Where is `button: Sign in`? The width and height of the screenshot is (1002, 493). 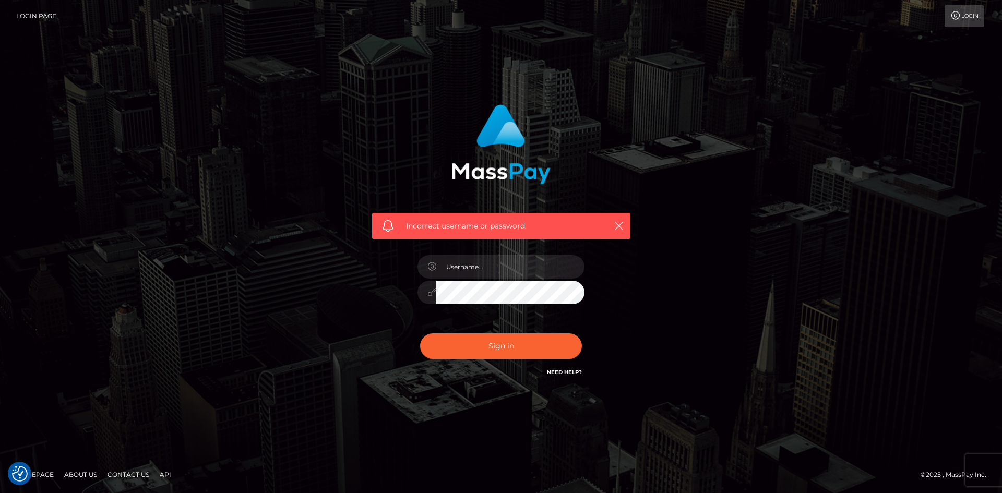
button: Sign in is located at coordinates (501, 346).